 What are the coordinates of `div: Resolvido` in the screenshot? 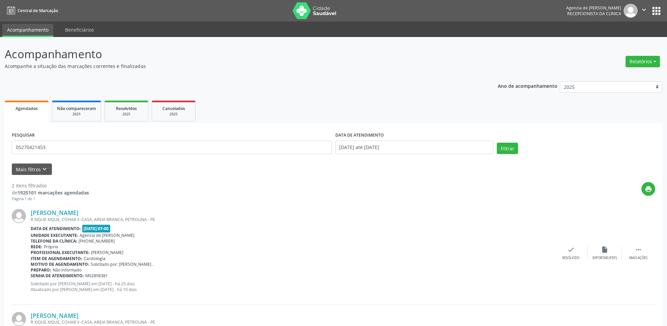 It's located at (570, 258).